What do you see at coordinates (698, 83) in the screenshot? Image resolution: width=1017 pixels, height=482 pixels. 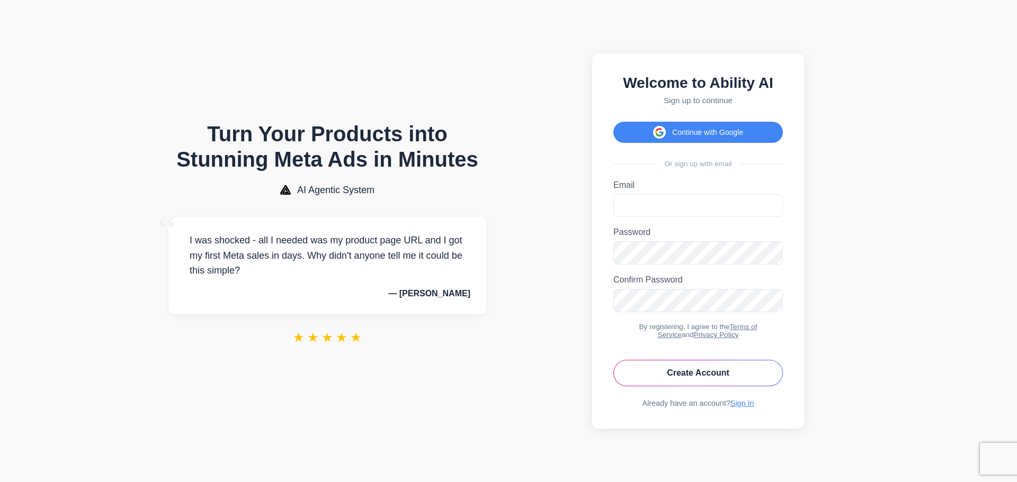 I see `h2: Welcome to Ability AI` at bounding box center [698, 83].